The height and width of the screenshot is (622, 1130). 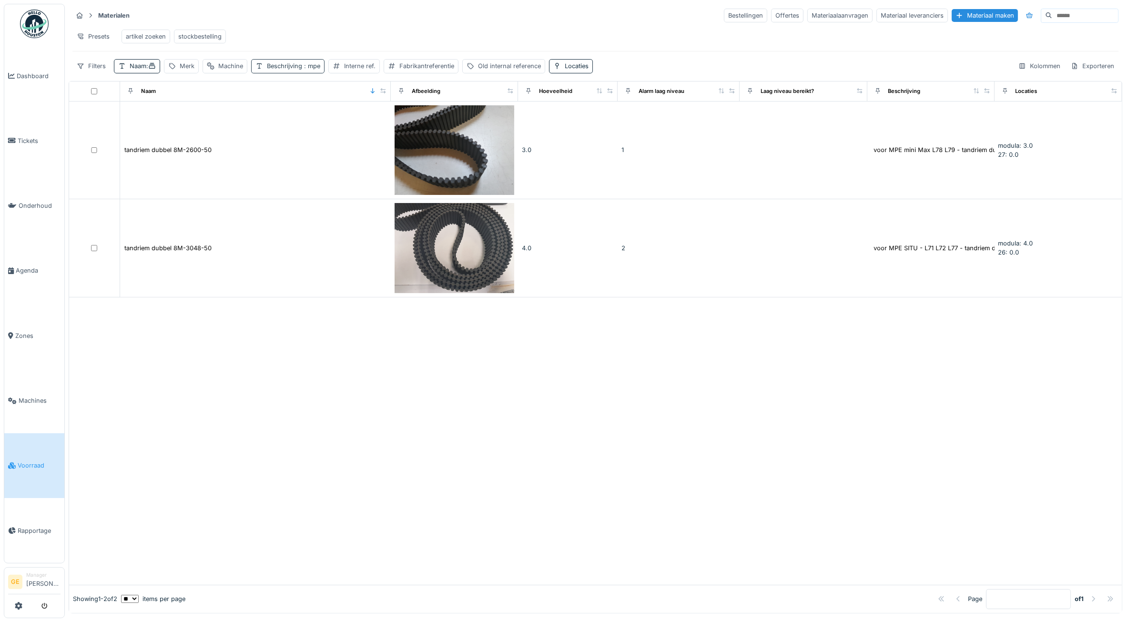 I want to click on a: Dashboard, so click(x=34, y=76).